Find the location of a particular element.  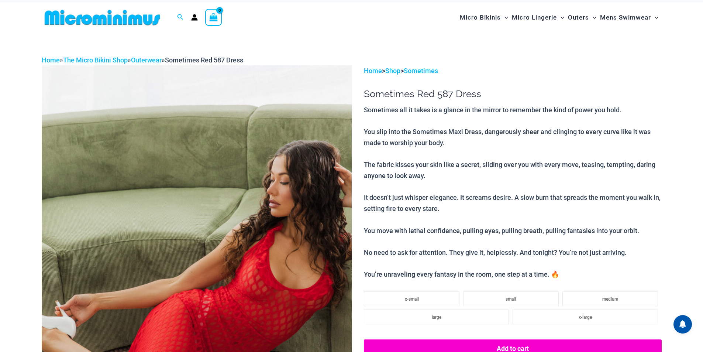

a: Micro BikinisMenu ToggleMenu Toggle is located at coordinates (484, 17).